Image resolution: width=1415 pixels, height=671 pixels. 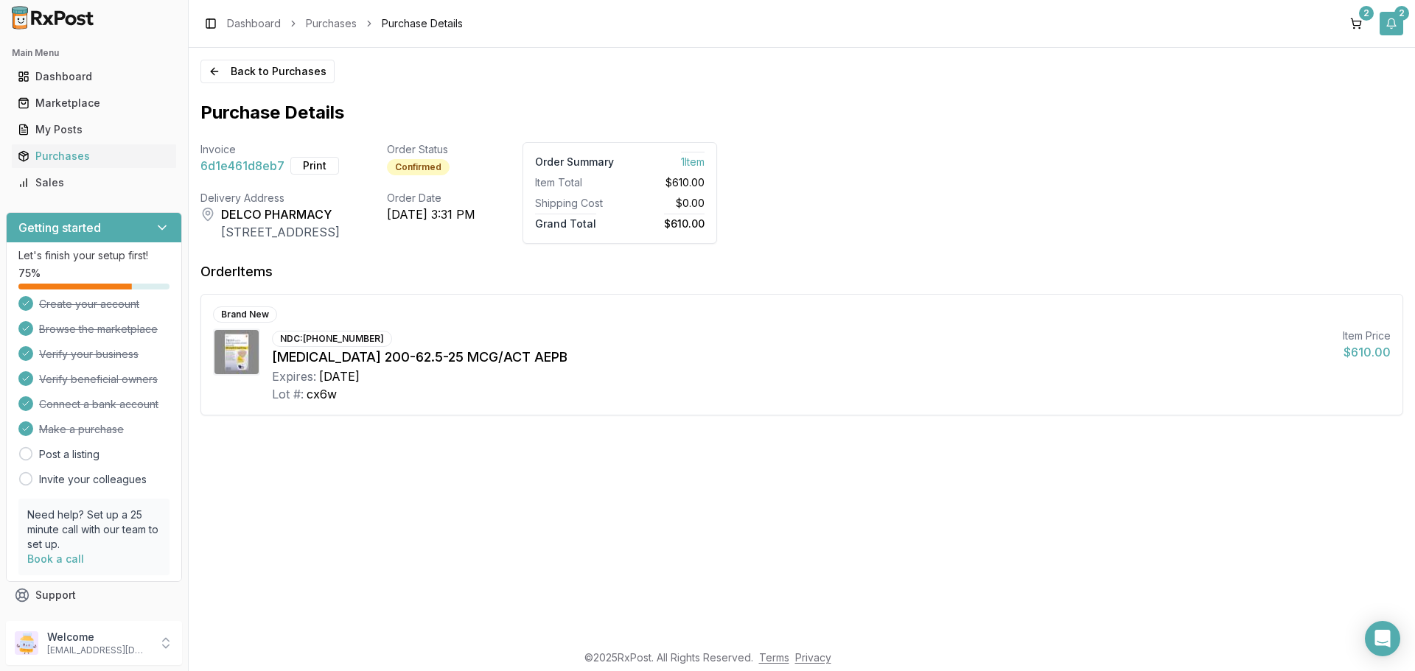 What do you see at coordinates (565, 222) in the screenshot?
I see `span: Grand Total` at bounding box center [565, 222].